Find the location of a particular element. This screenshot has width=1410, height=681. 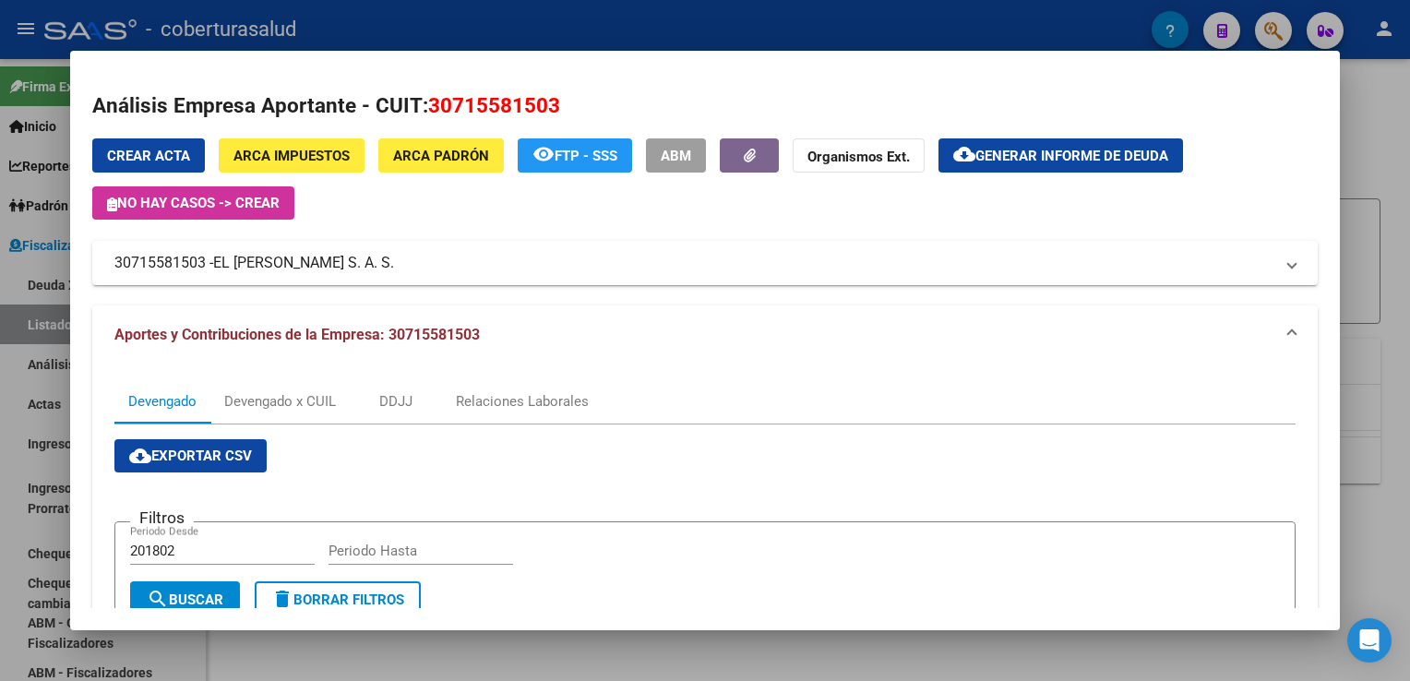

div: Relaciones Laborales is located at coordinates (522, 402).